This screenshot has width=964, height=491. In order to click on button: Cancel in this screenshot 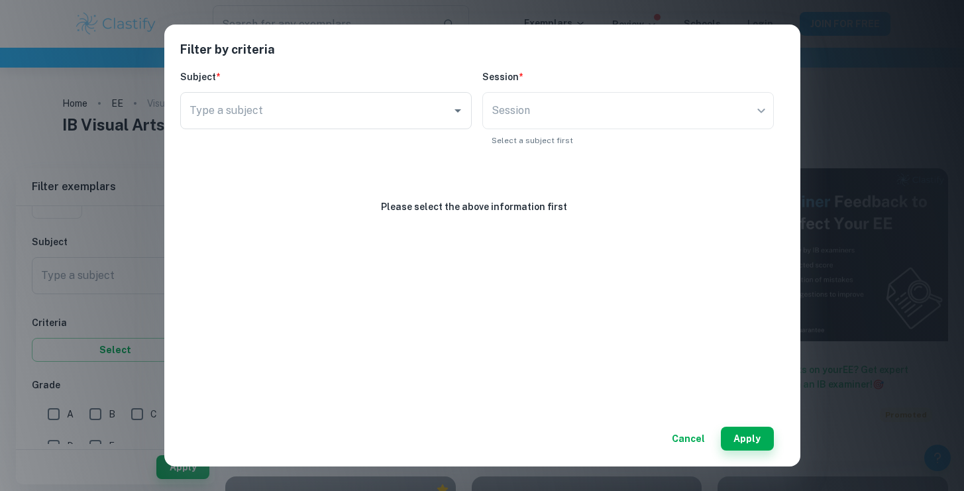, I will do `click(688, 439)`.